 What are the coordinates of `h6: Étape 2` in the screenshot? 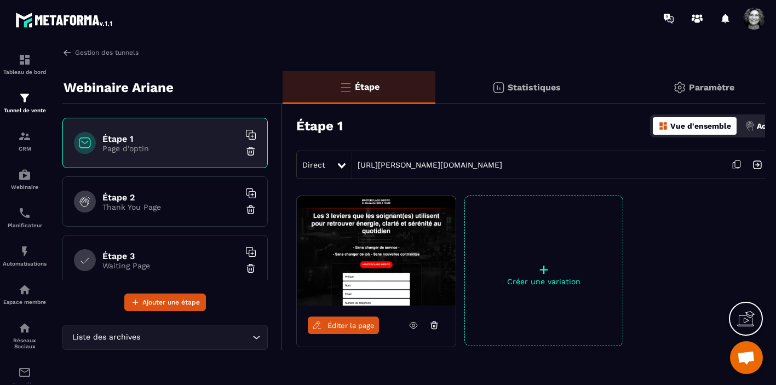 It's located at (171, 197).